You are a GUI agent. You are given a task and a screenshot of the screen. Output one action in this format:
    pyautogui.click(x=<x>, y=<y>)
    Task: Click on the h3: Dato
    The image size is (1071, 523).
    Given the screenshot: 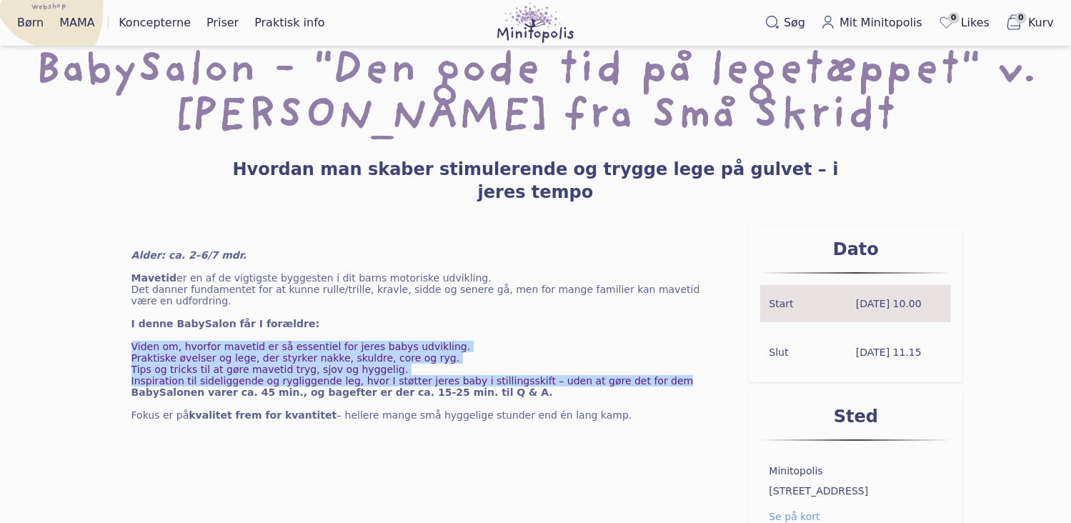 What is the action you would take?
    pyautogui.click(x=855, y=249)
    